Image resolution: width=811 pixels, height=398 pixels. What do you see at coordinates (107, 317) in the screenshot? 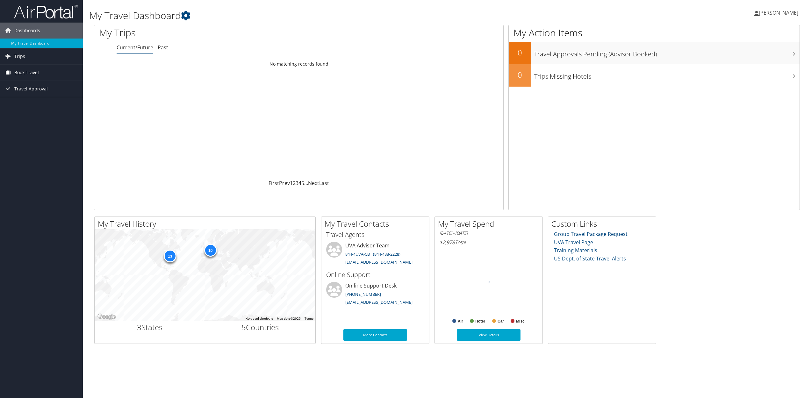
I see `img: Google` at bounding box center [107, 317].